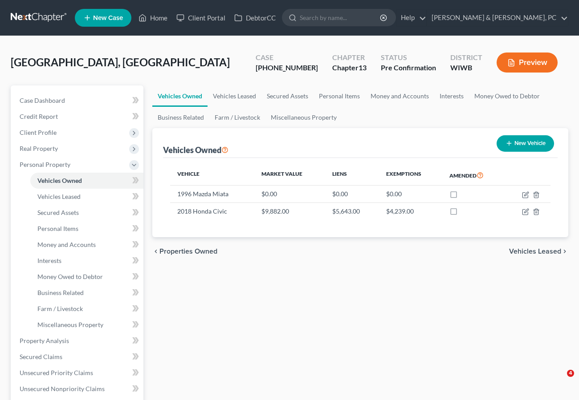 The width and height of the screenshot is (579, 400). Describe the element at coordinates (49, 260) in the screenshot. I see `span: Interests` at that location.